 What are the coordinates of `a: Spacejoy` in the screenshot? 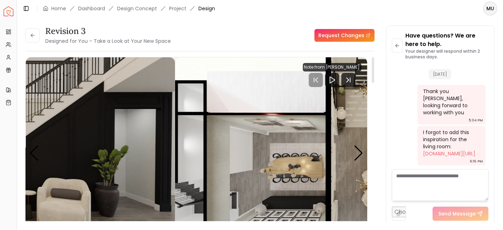 It's located at (8, 11).